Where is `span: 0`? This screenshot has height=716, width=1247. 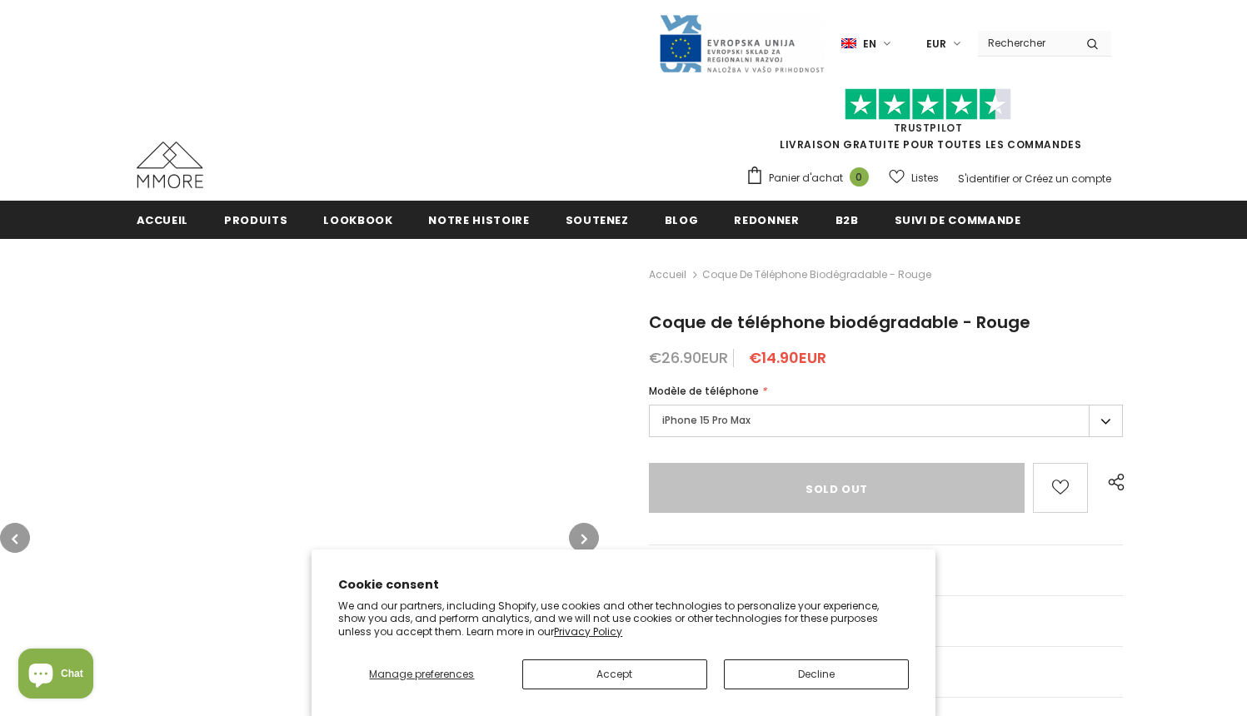
span: 0 is located at coordinates (859, 177).